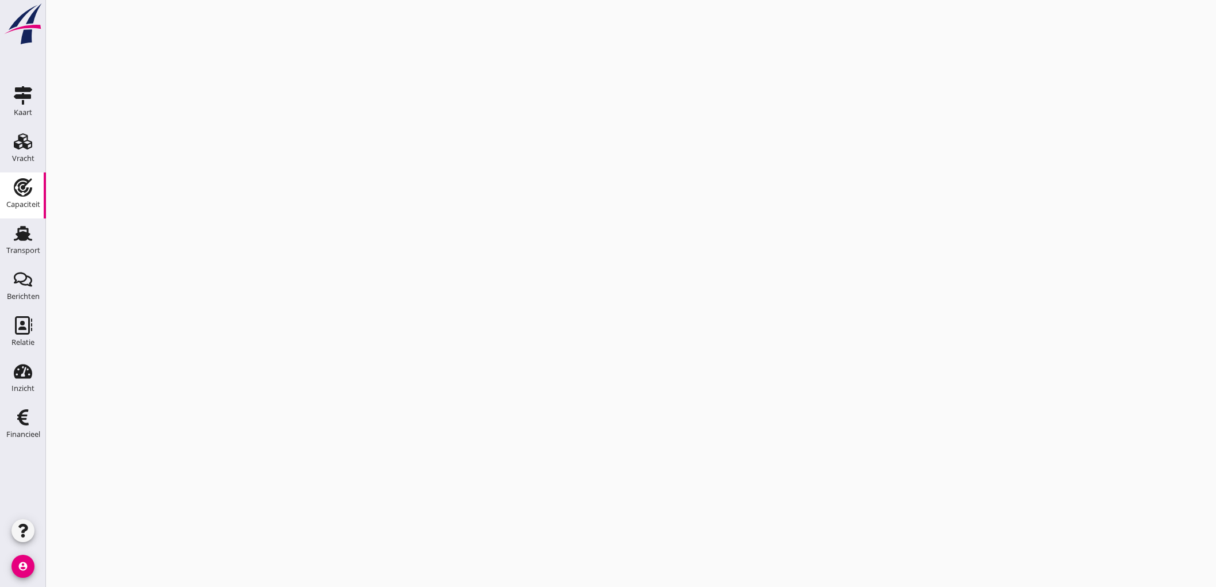 The height and width of the screenshot is (587, 1216). What do you see at coordinates (23, 566) in the screenshot?
I see `i: account_circle` at bounding box center [23, 566].